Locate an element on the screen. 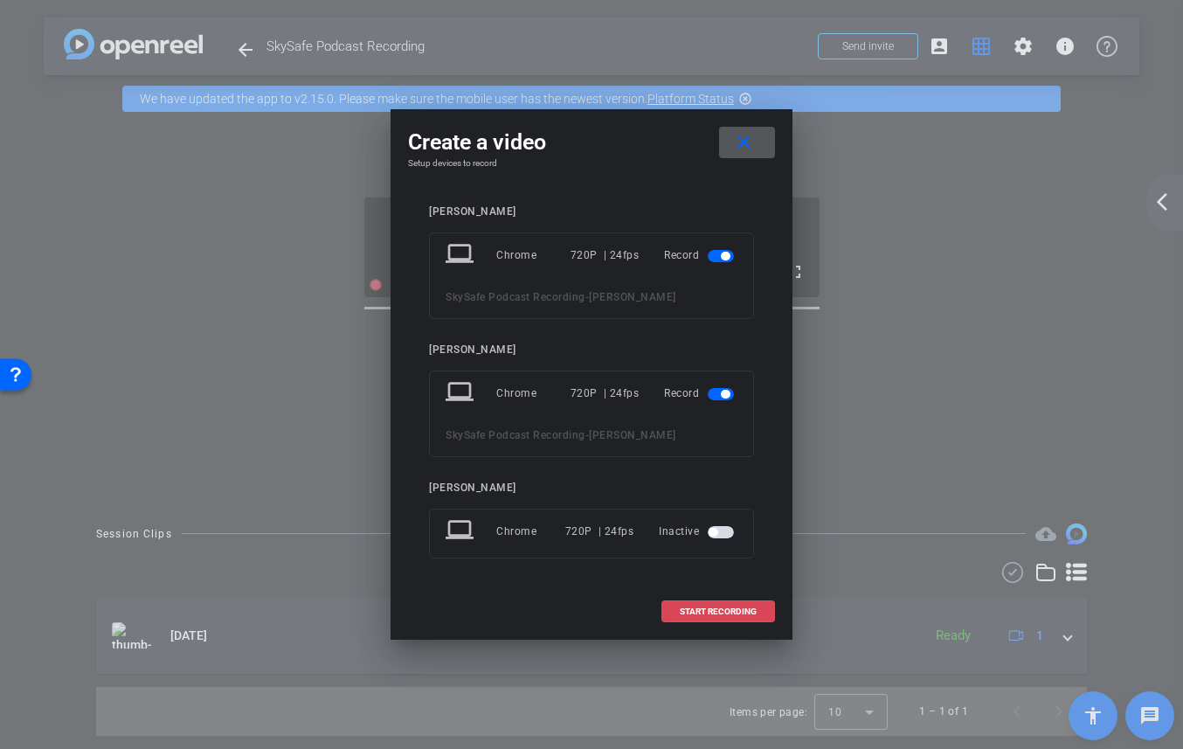  button: START RECORDING is located at coordinates (718, 611).